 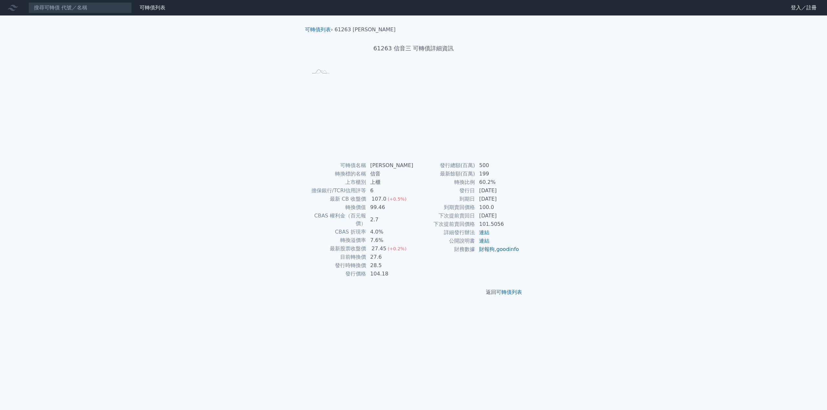 I want to click on td: 最新餘額(百萬), so click(x=444, y=174).